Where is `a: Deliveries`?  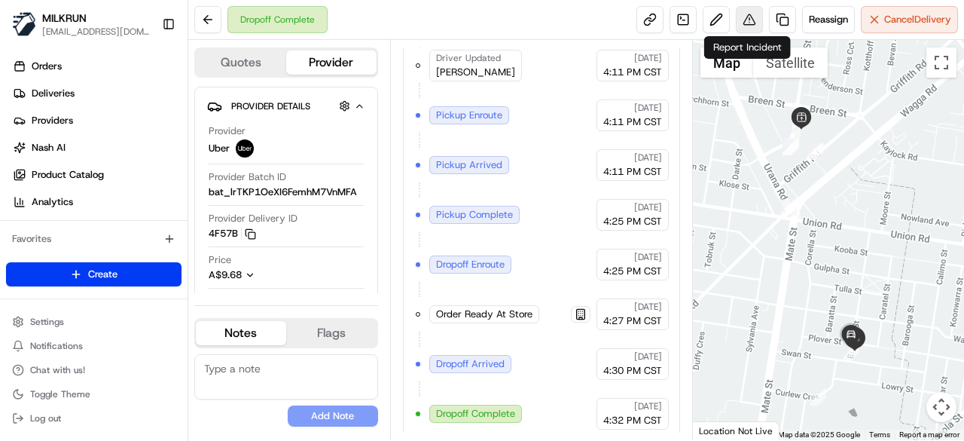 a: Deliveries is located at coordinates (96, 93).